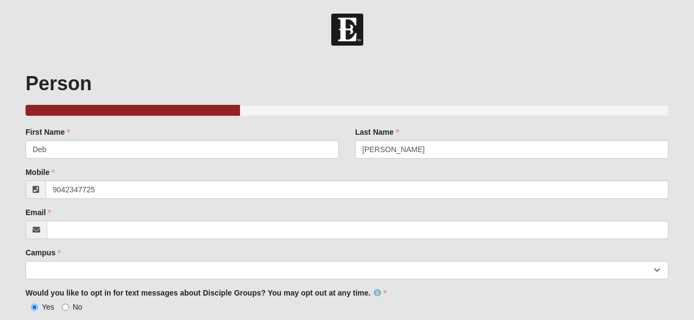 Image resolution: width=694 pixels, height=320 pixels. I want to click on label: Would you like to opt in for text messages about Disciple Groups? You may opt out at any time., so click(206, 293).